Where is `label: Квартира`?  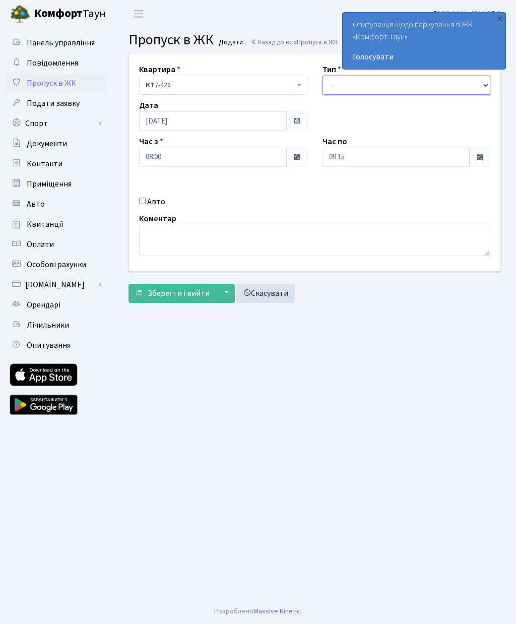
label: Квартира is located at coordinates (160, 70).